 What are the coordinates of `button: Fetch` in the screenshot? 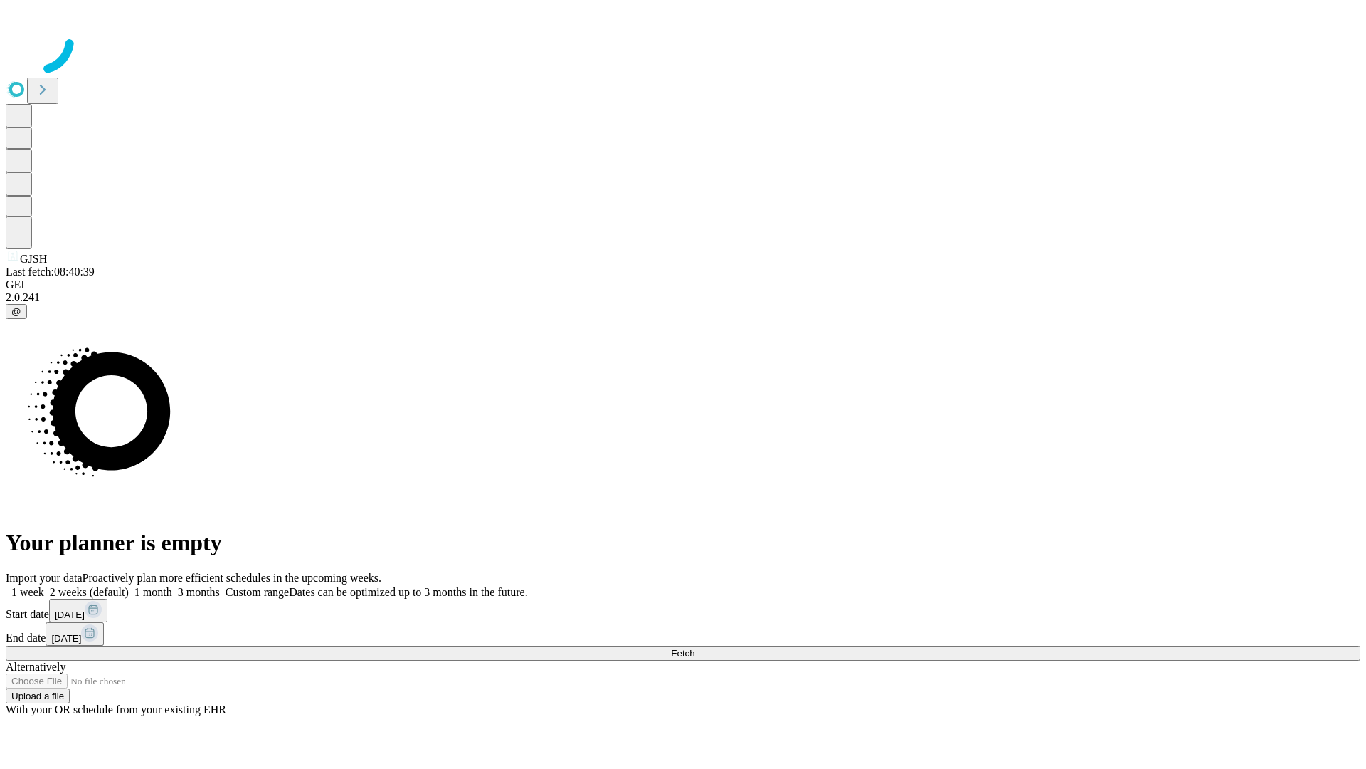 It's located at (683, 653).